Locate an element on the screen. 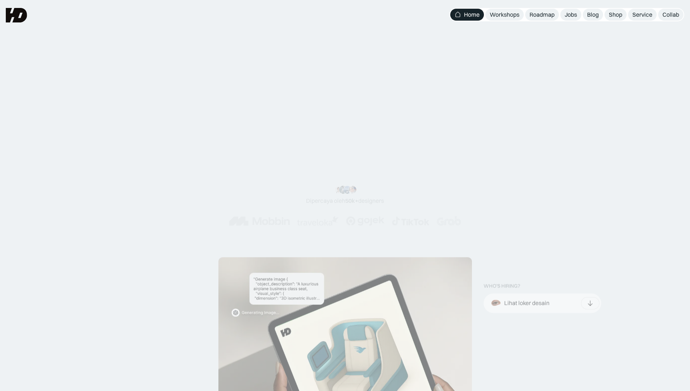  div: Service is located at coordinates (642, 14).